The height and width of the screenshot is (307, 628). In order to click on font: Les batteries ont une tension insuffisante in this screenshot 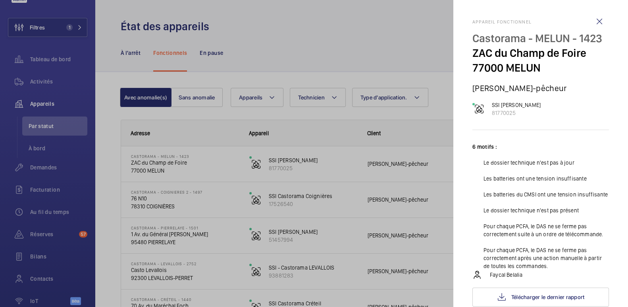, I will do `click(535, 178)`.